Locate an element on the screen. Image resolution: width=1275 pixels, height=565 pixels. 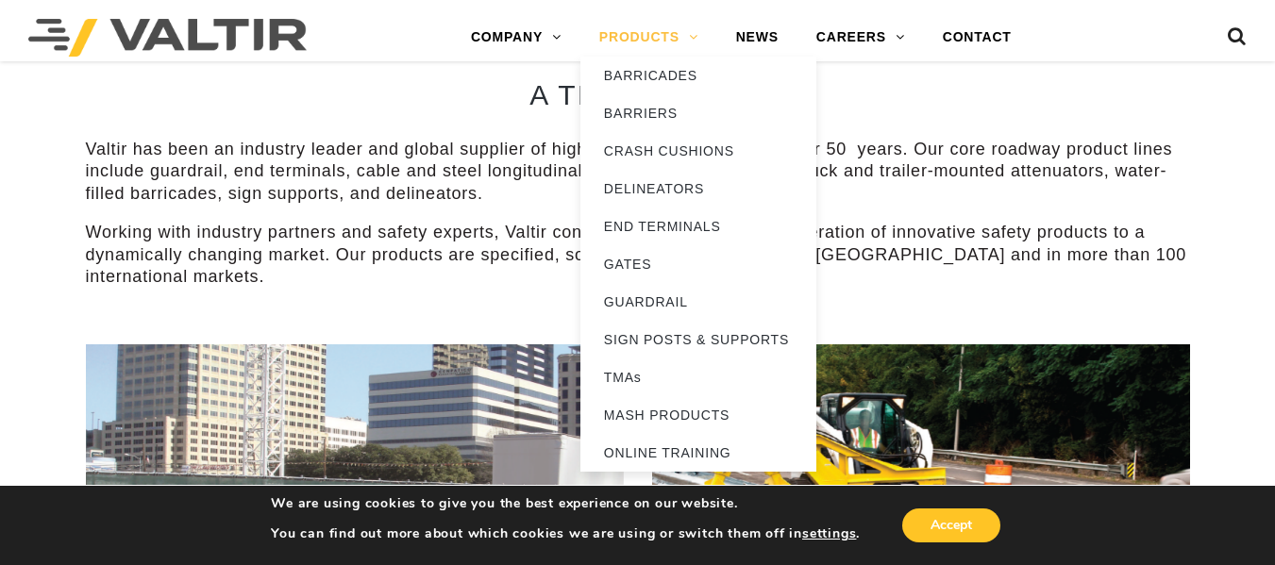
a: MASH PRODUCTS is located at coordinates (698, 415).